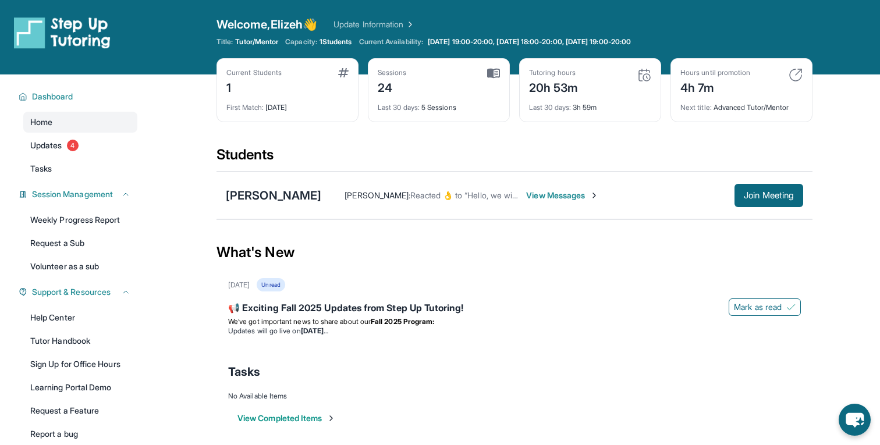 This screenshot has width=880, height=445. I want to click on span: 4, so click(73, 145).